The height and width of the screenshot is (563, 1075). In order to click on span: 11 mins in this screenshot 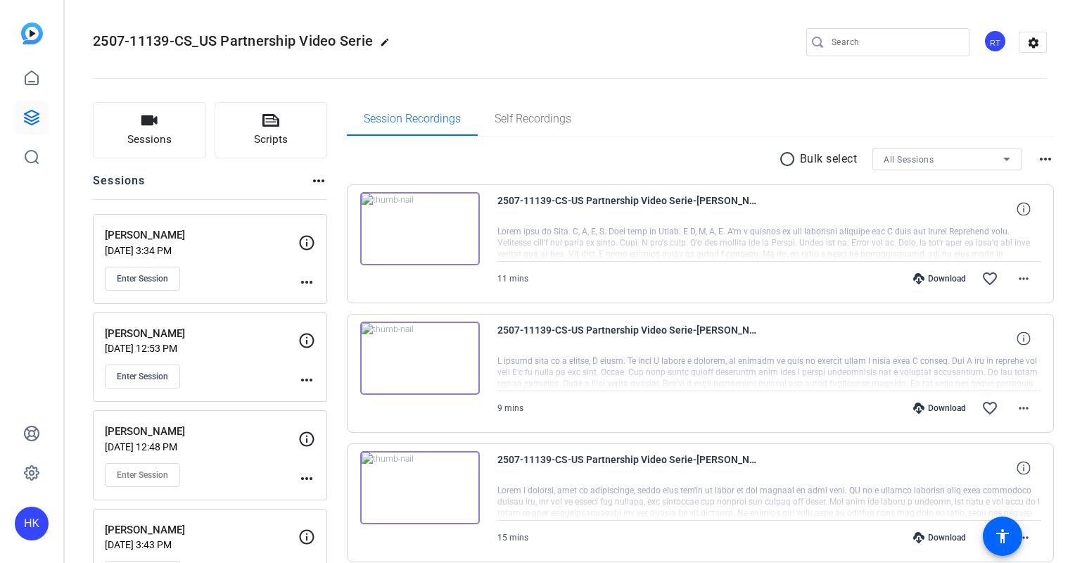, I will do `click(513, 279)`.